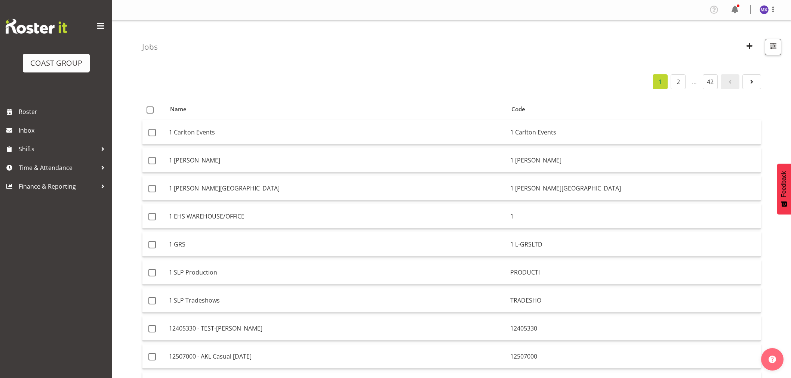 The width and height of the screenshot is (791, 378). Describe the element at coordinates (634, 217) in the screenshot. I see `td: 1` at that location.